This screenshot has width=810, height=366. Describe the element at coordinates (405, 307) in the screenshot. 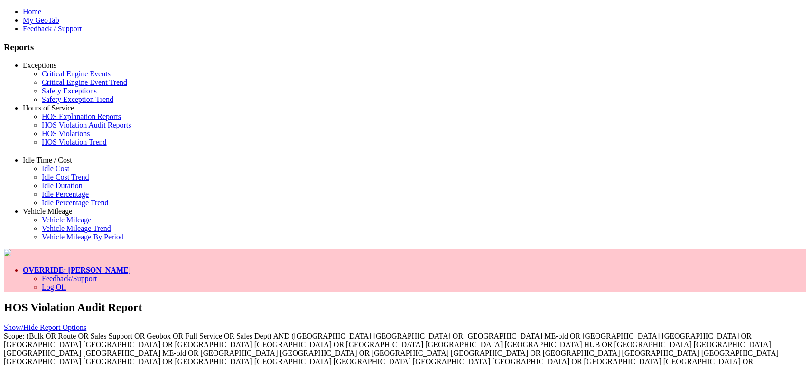

I see `h2: HOS Violation Audit Report` at that location.